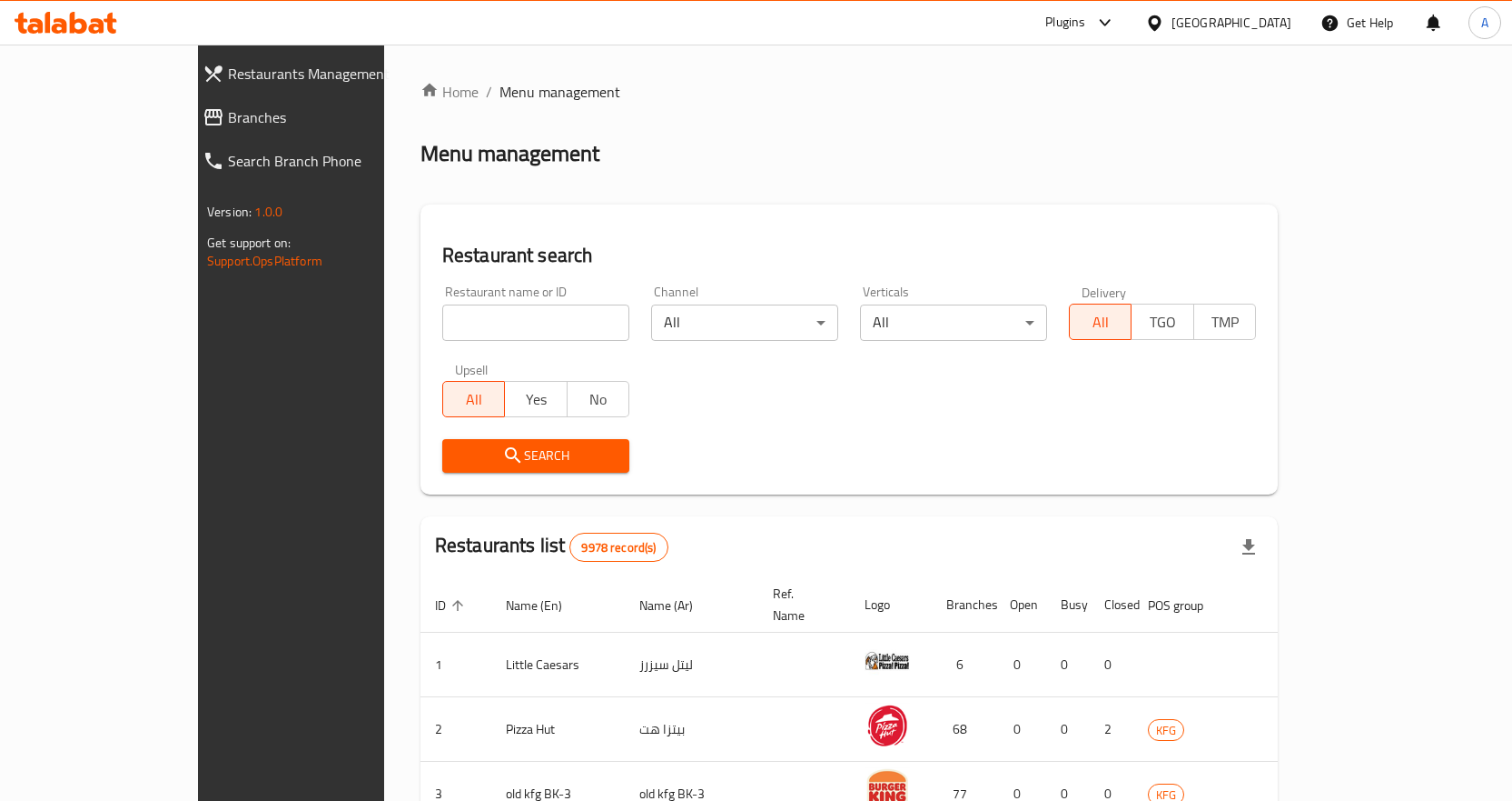 The width and height of the screenshot is (1512, 801). Describe the element at coordinates (452, 605) in the screenshot. I see `span: ID` at that location.